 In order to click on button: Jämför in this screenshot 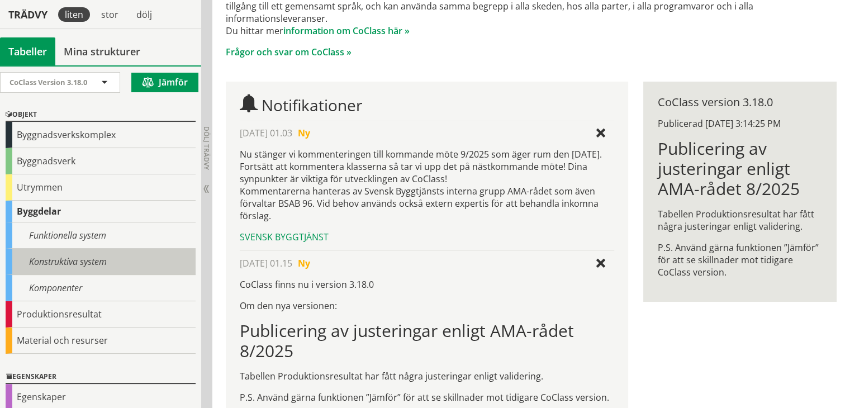, I will do `click(165, 82)`.